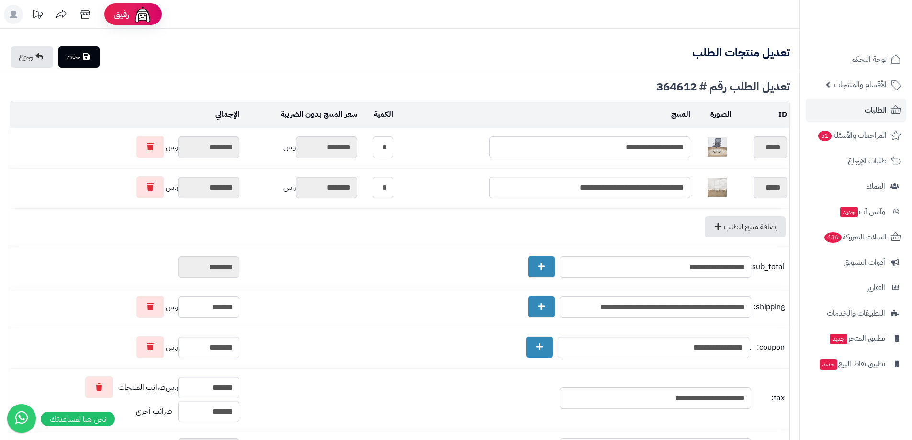  Describe the element at coordinates (856, 59) in the screenshot. I see `a: لوحة التحكم` at that location.